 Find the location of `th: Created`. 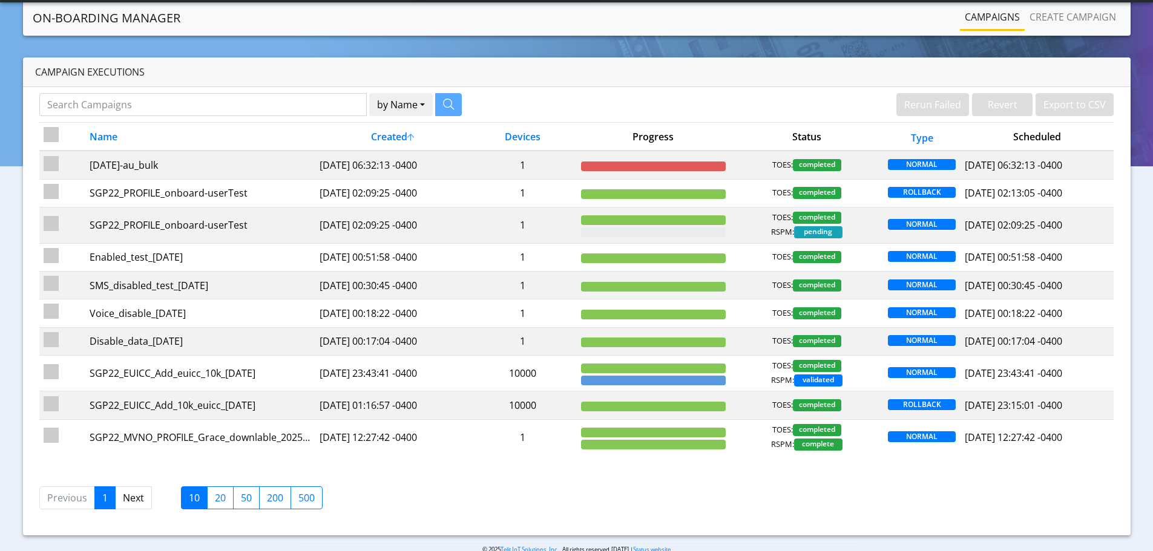

th: Created is located at coordinates (392, 137).